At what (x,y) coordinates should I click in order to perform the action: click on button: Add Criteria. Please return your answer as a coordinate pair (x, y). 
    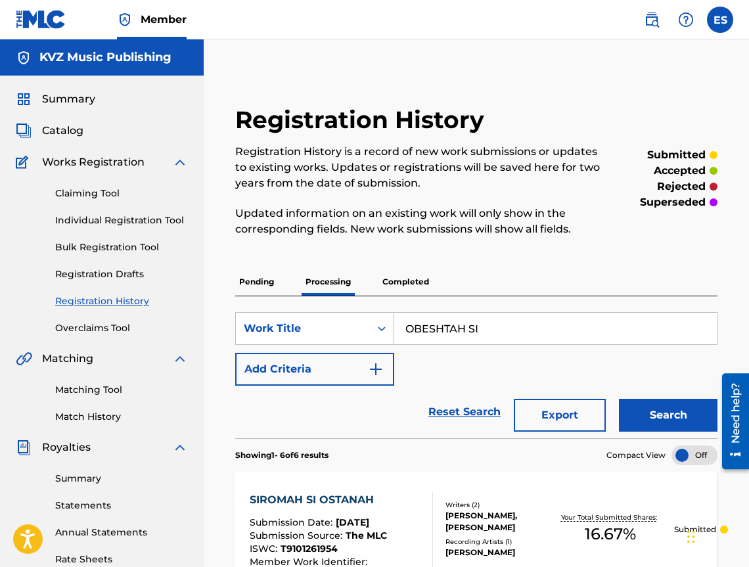
    Looking at the image, I should click on (315, 369).